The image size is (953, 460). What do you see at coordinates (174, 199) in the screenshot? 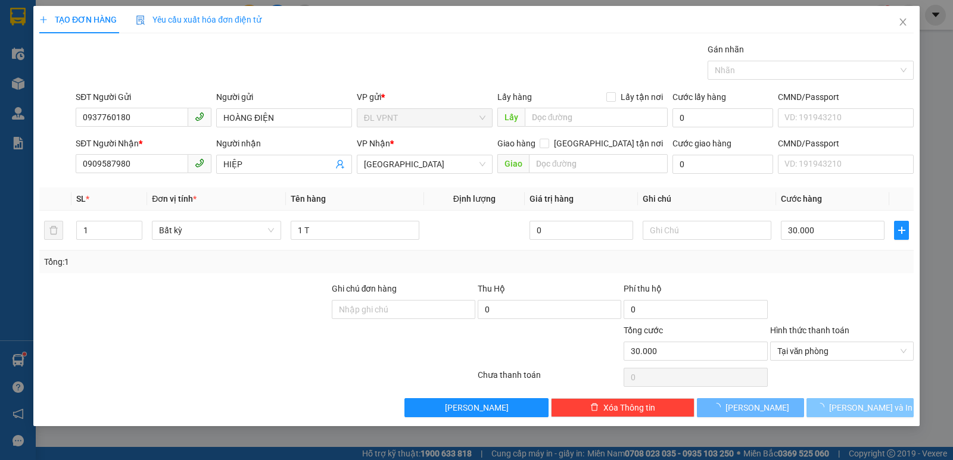
I see `span: Đơn vị tính` at bounding box center [174, 199].